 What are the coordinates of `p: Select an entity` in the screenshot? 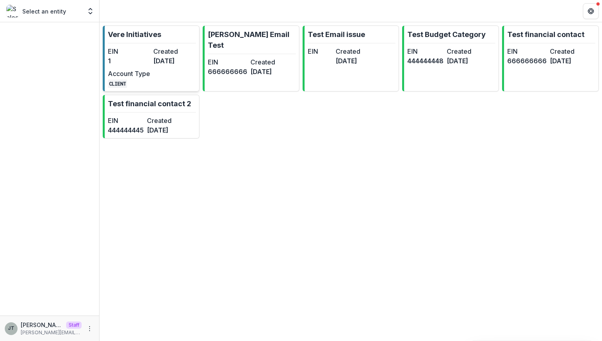 It's located at (44, 11).